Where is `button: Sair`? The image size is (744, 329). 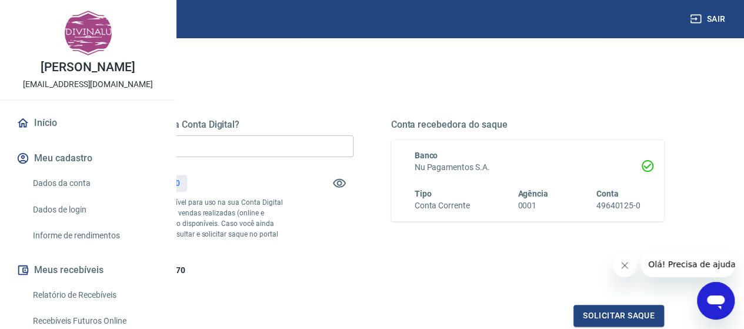
button: Sair is located at coordinates (709, 19).